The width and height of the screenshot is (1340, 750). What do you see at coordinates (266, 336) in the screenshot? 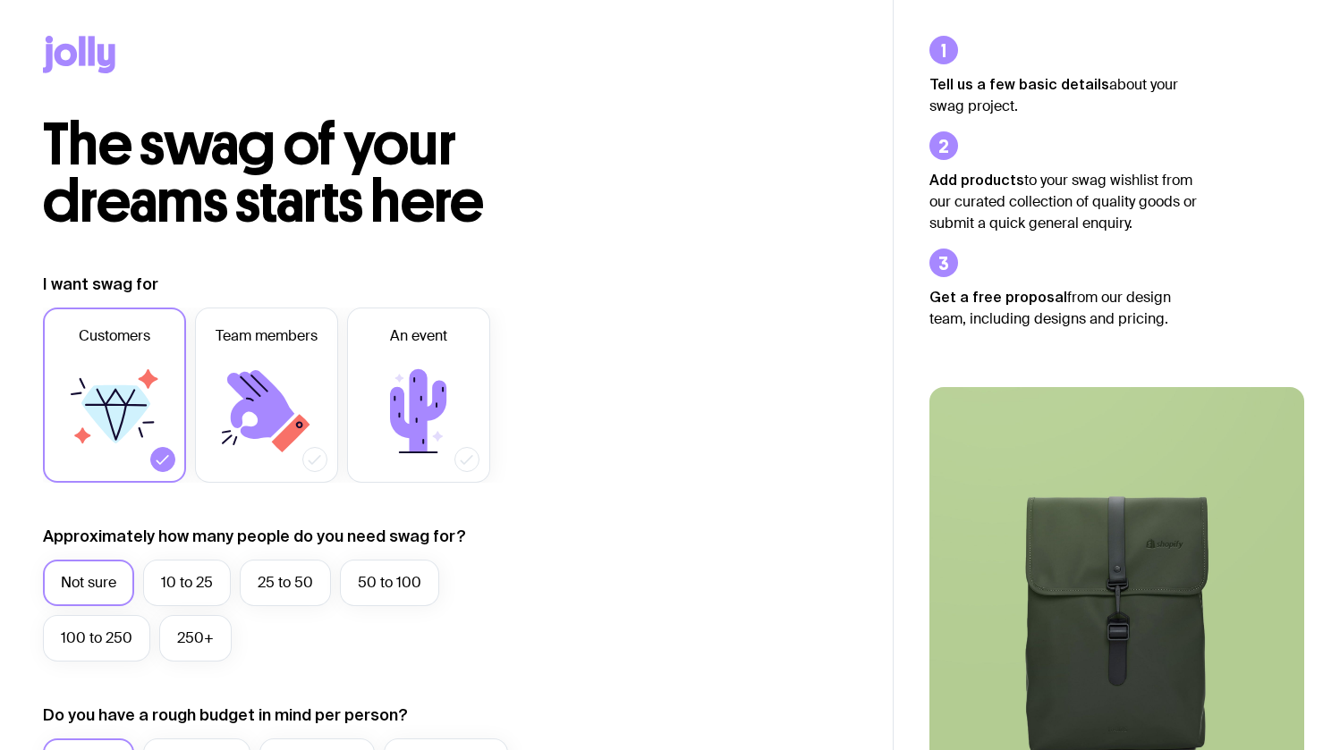
I see `span: Team members` at bounding box center [266, 336].